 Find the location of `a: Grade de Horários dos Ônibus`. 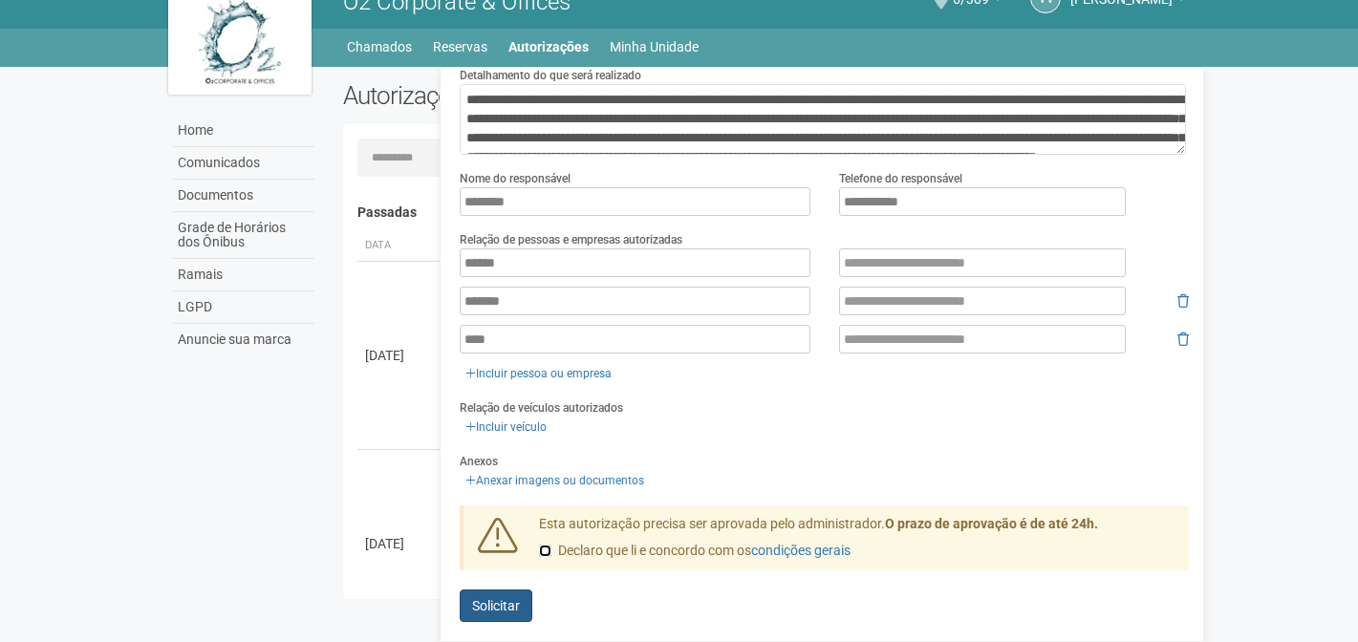

a: Grade de Horários dos Ônibus is located at coordinates (244, 235).